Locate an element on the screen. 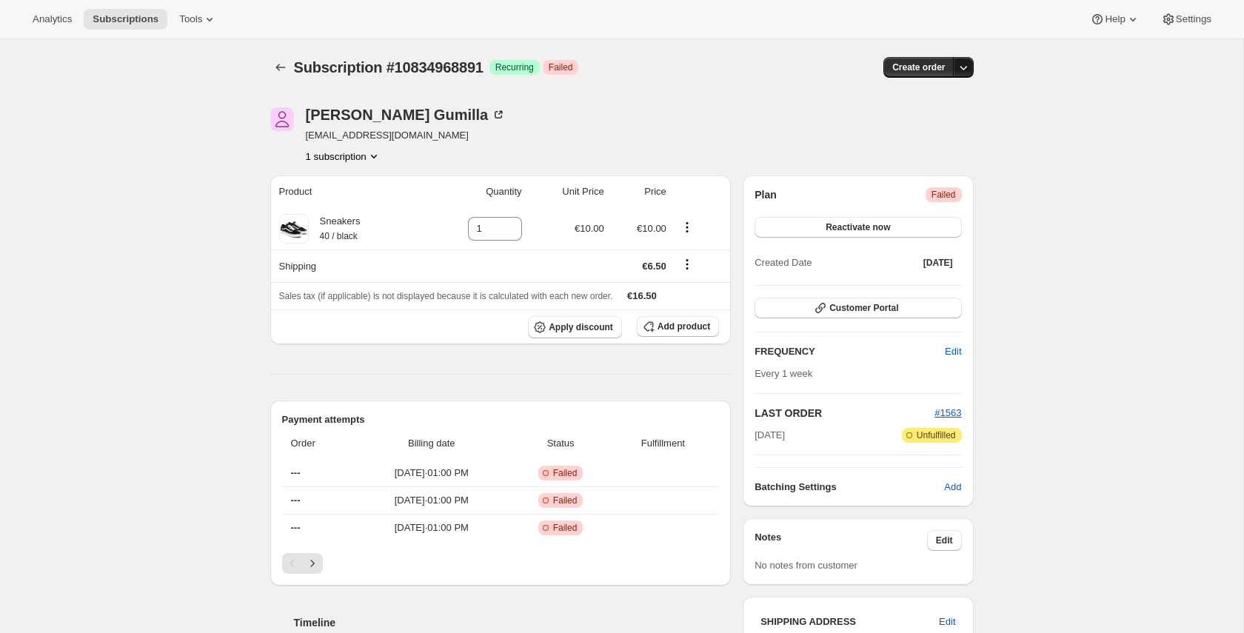 Image resolution: width=1244 pixels, height=633 pixels. h3: SHIPPING ADDRESS is located at coordinates (849, 622).